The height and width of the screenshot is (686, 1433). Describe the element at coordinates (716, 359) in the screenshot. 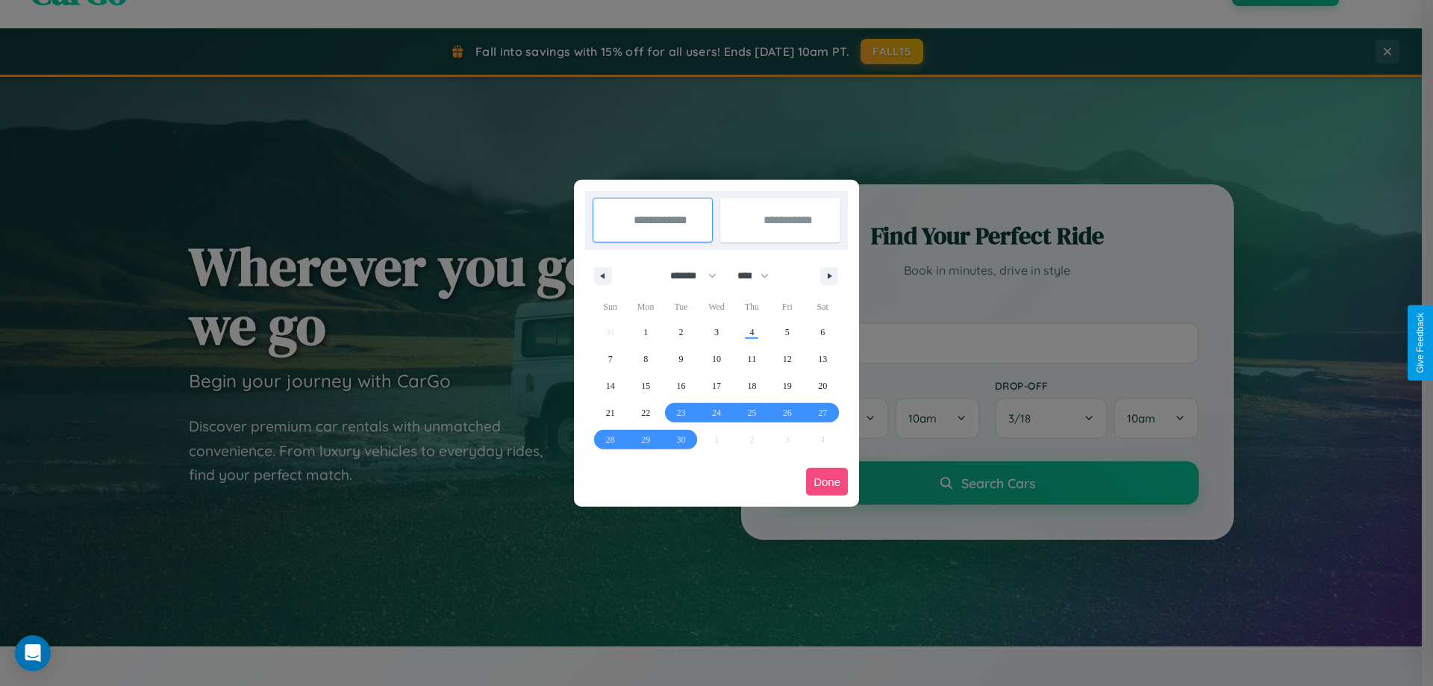

I see `button: 10` at that location.